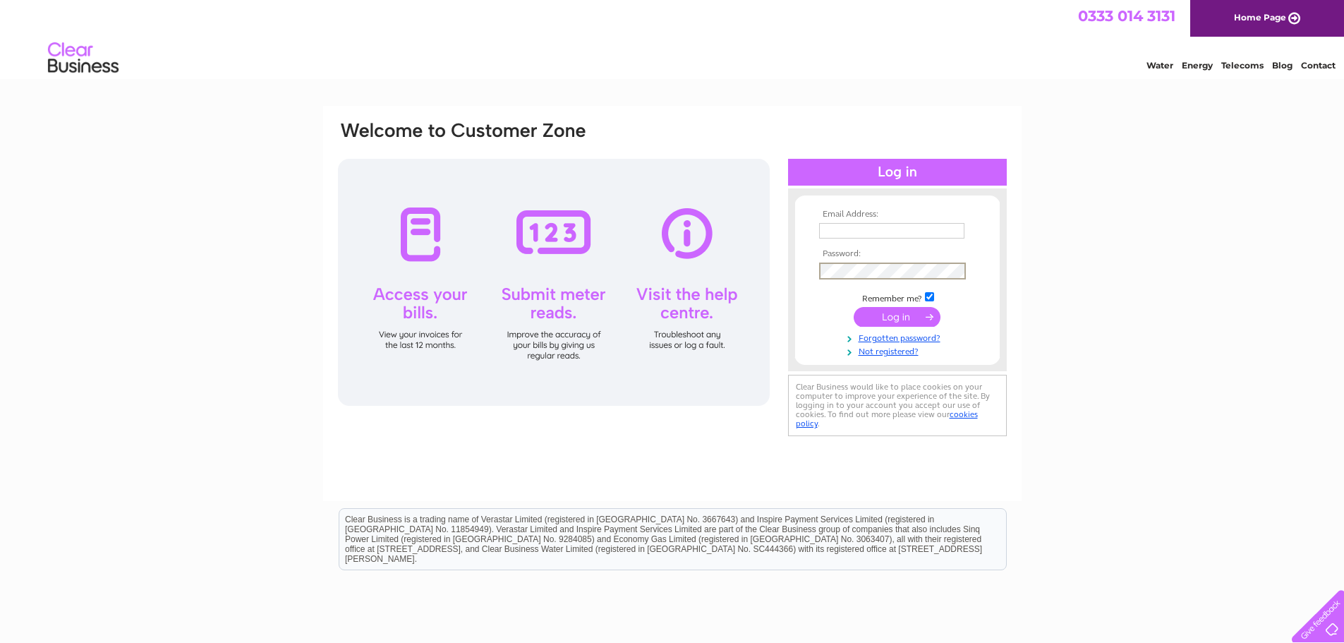  I want to click on div: Clear Business would like to place cookies on your computer to improve your experience of the sit..., so click(897, 405).